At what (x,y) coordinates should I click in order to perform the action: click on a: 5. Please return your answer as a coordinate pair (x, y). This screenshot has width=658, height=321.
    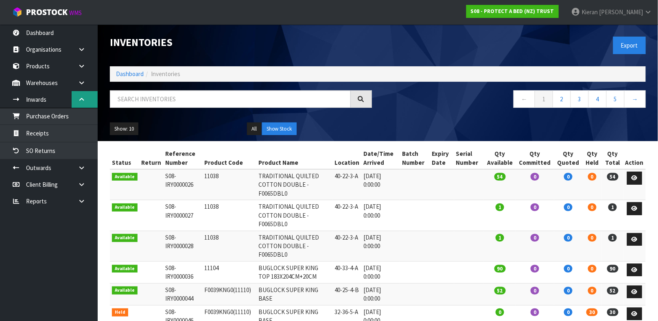
    Looking at the image, I should click on (615, 99).